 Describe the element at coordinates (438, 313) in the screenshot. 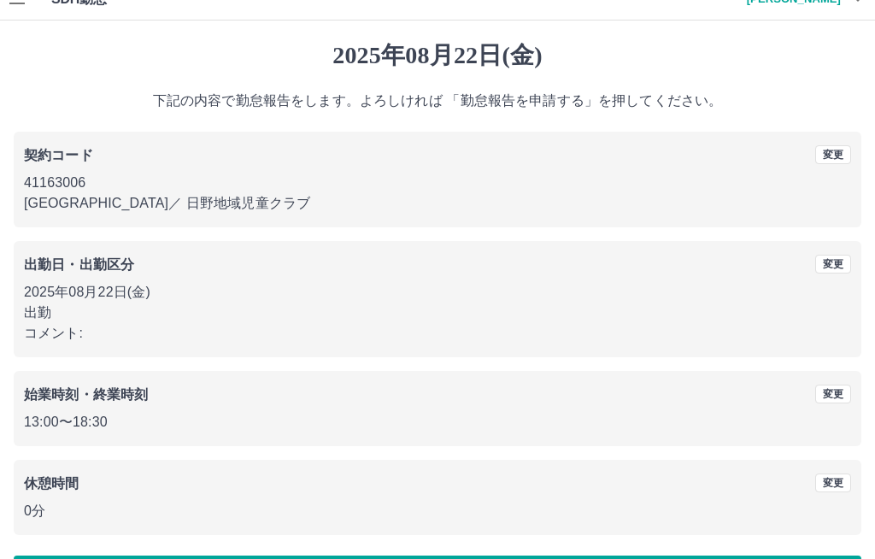

I see `p: 出勤` at that location.